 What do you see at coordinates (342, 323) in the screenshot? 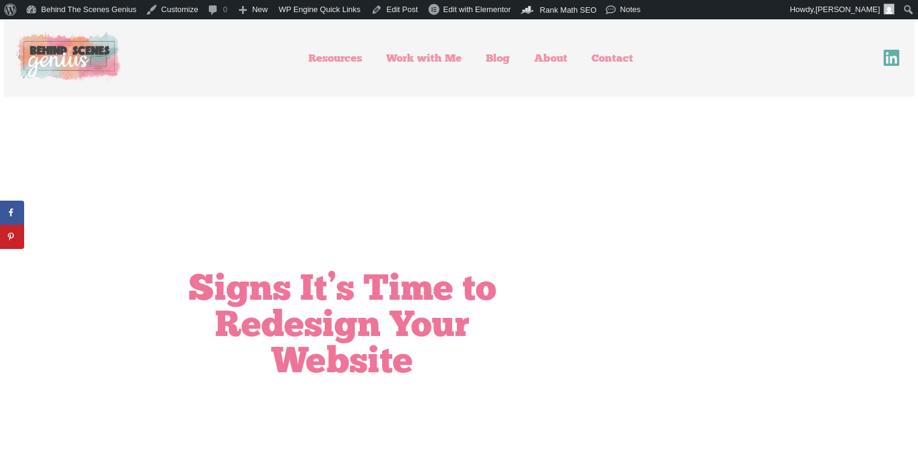
I see `h1: Signs It’s Time to Redesign Your Website` at bounding box center [342, 323].